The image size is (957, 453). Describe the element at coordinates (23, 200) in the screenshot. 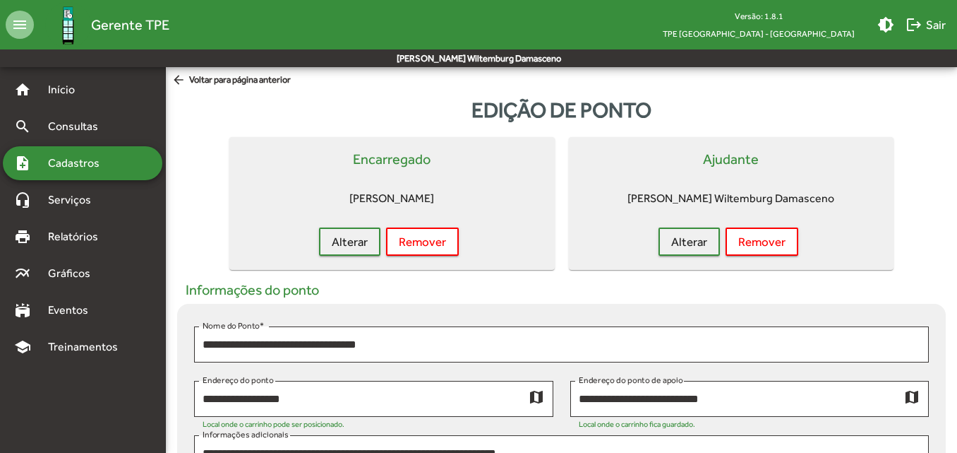

I see `mat-icon: headset_mic` at that location.